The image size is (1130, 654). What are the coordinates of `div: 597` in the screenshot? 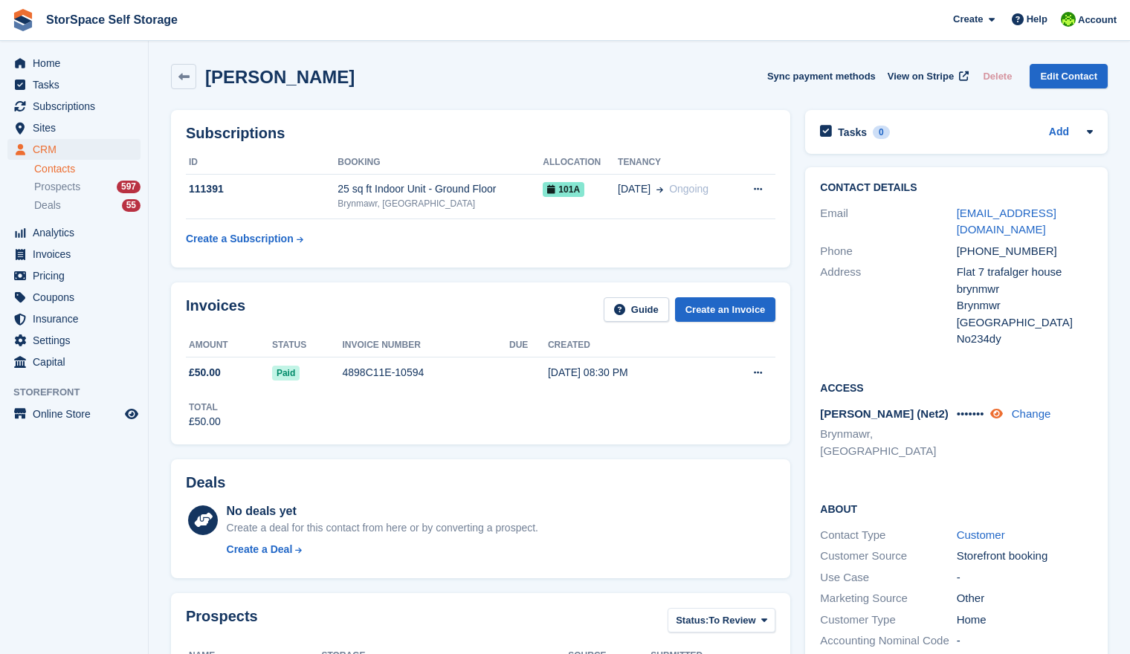 It's located at (129, 187).